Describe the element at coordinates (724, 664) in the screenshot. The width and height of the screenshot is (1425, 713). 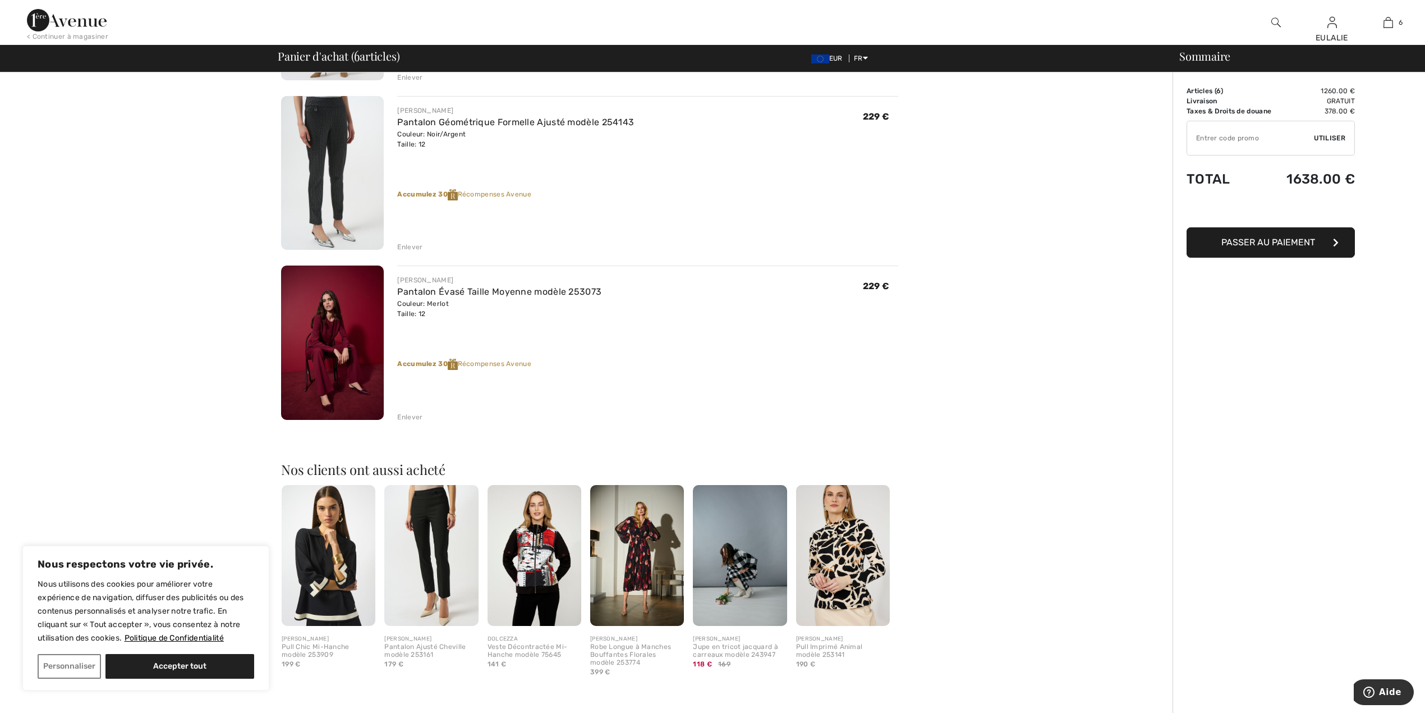
I see `span: 169` at that location.